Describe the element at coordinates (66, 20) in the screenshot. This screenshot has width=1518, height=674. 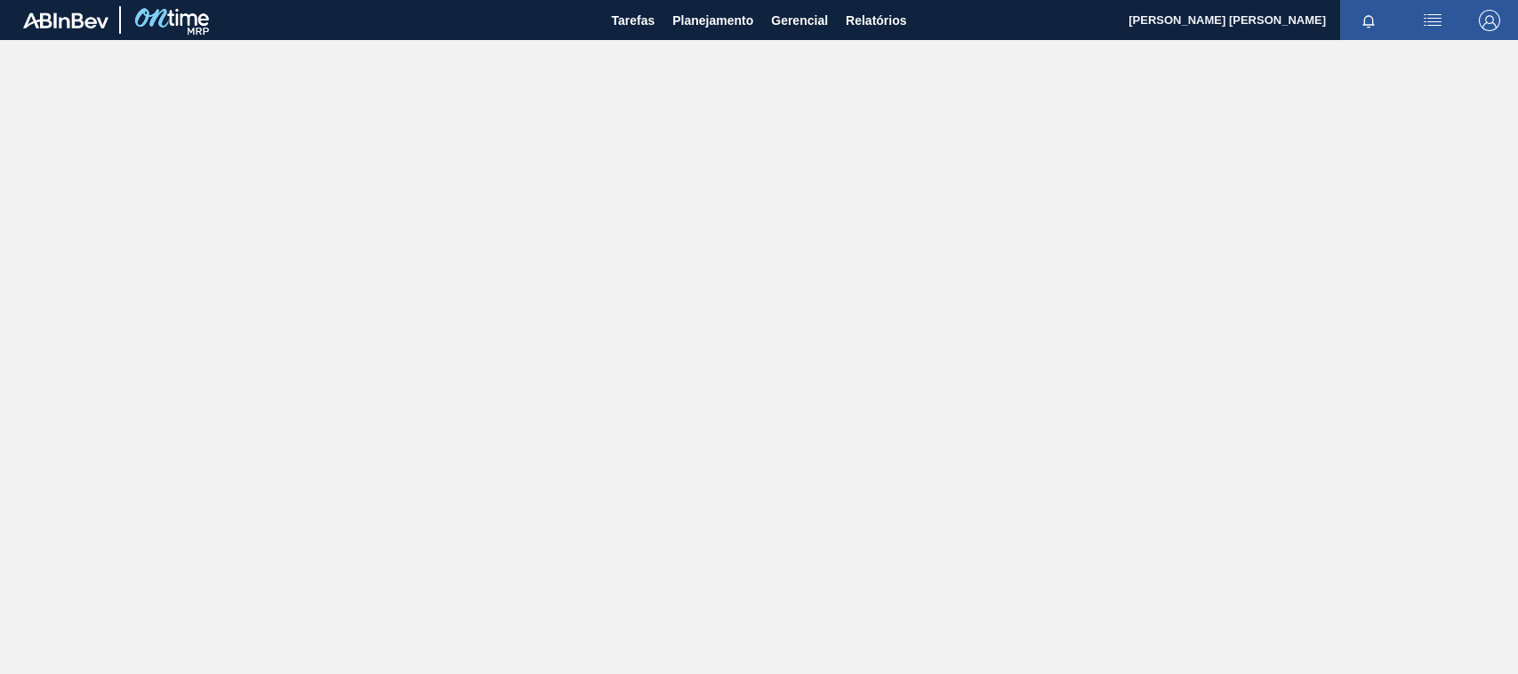
I see `img: TNhmsLtSVTkK8tSr43FrP2fwEKptu5GPRR3wAAAABJRU5ErkJggg==` at that location.